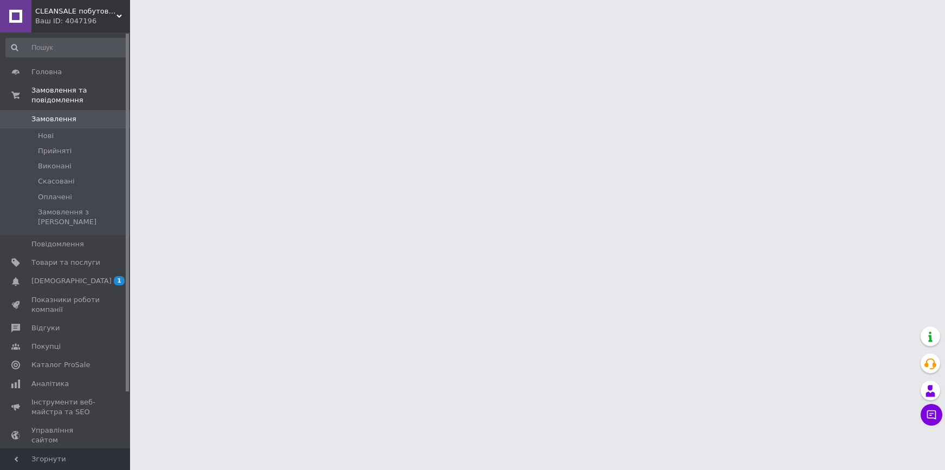  Describe the element at coordinates (932, 415) in the screenshot. I see `button: Чат з покупцем` at that location.